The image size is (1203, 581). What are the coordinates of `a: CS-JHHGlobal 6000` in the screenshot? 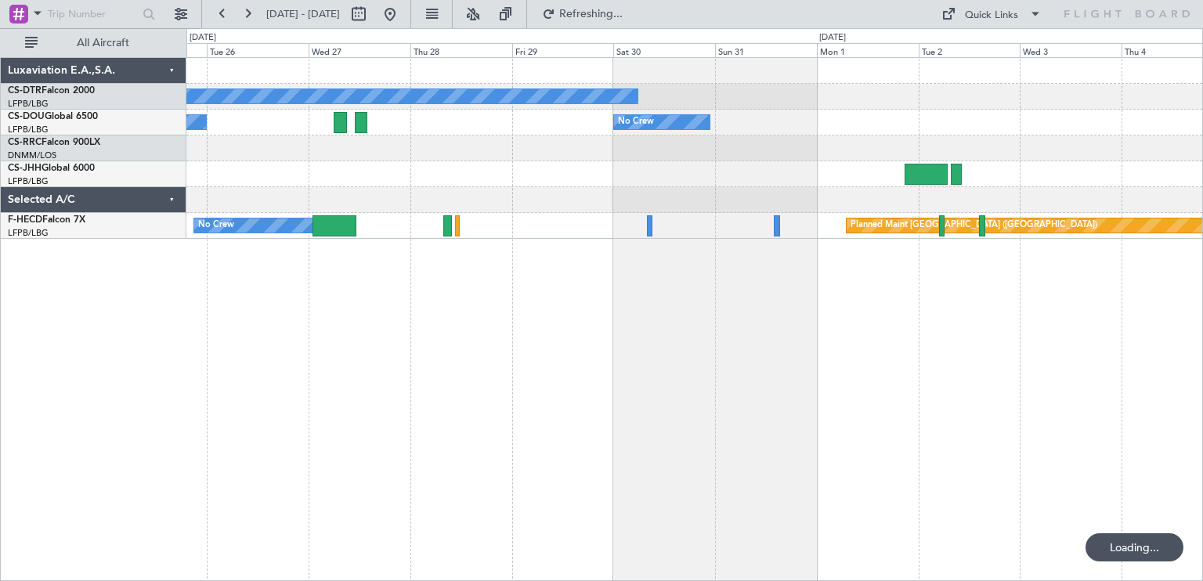 It's located at (51, 168).